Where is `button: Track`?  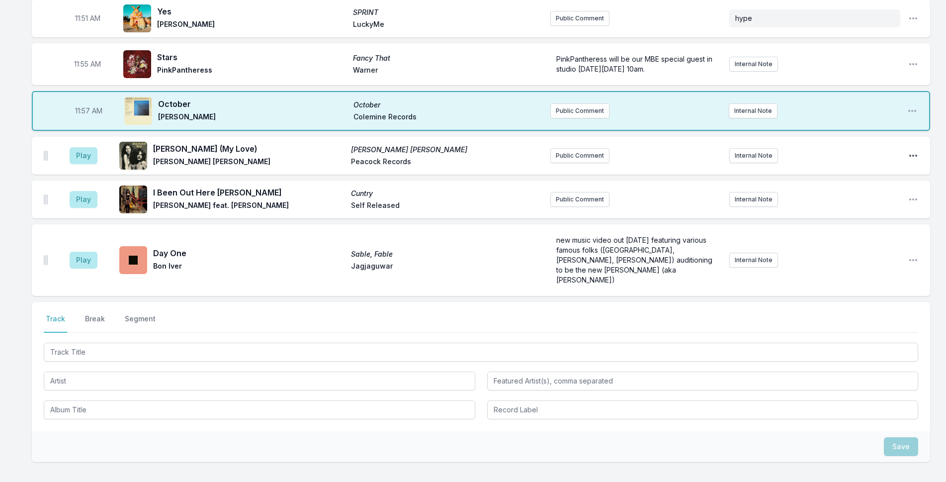
button: Track is located at coordinates (55, 323).